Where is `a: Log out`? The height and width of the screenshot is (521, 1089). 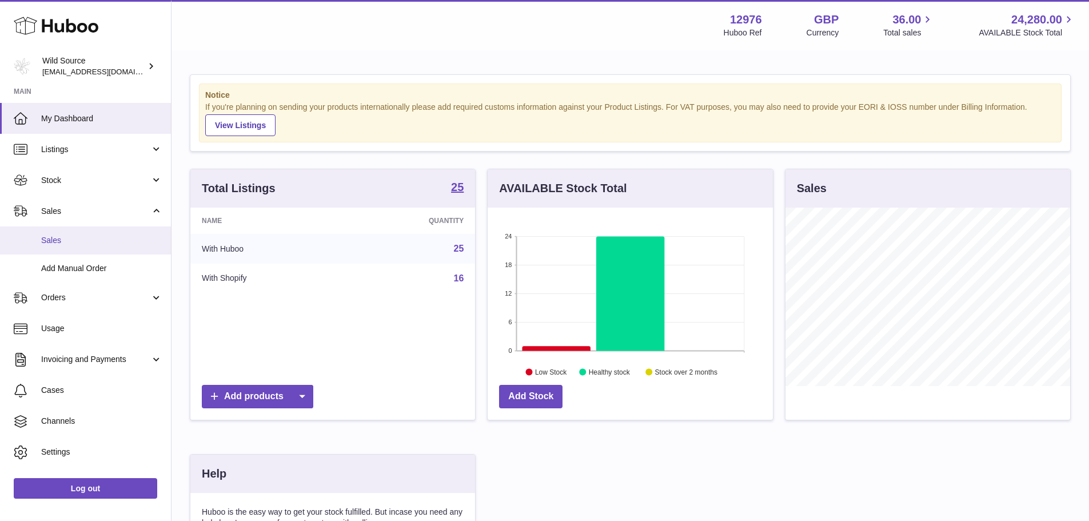
a: Log out is located at coordinates (85, 488).